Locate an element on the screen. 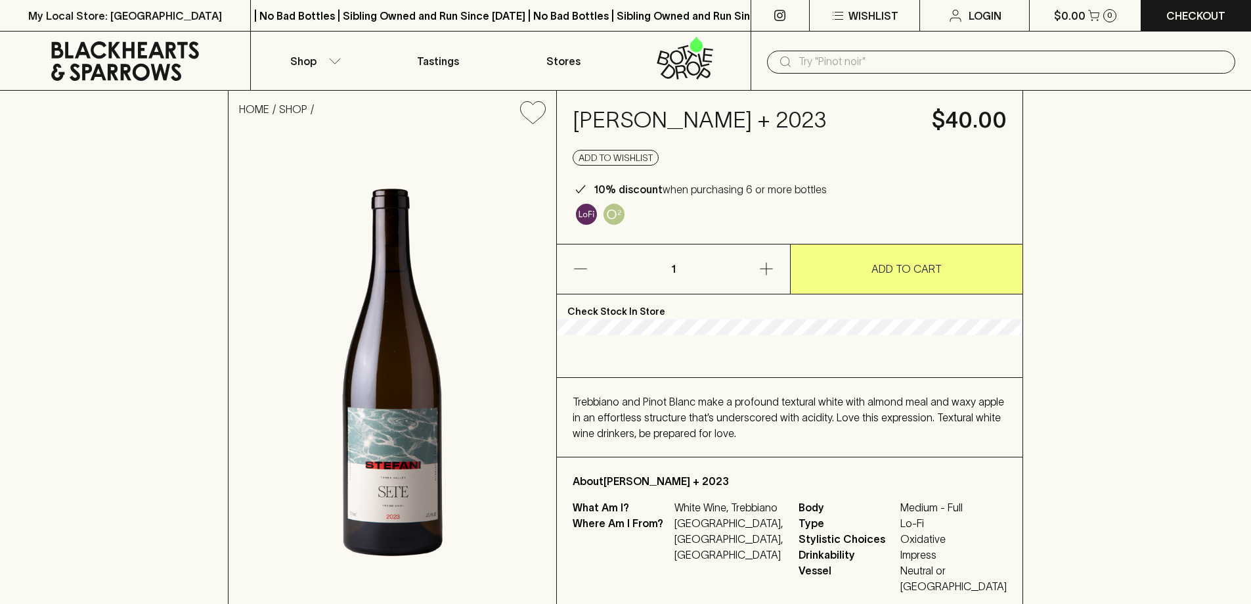  img: Oxidative is located at coordinates (614, 214).